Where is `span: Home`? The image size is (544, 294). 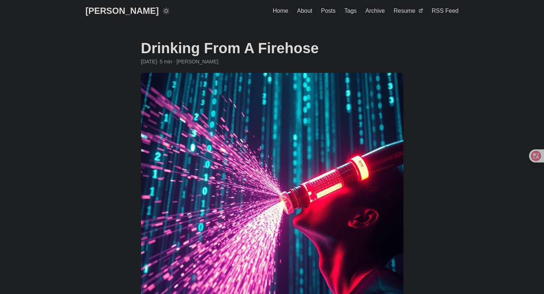
span: Home is located at coordinates (281, 11).